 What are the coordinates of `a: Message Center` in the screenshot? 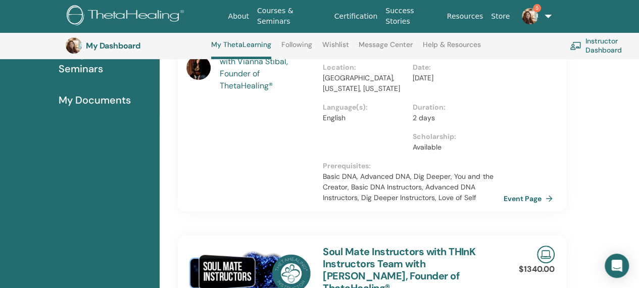 It's located at (385, 48).